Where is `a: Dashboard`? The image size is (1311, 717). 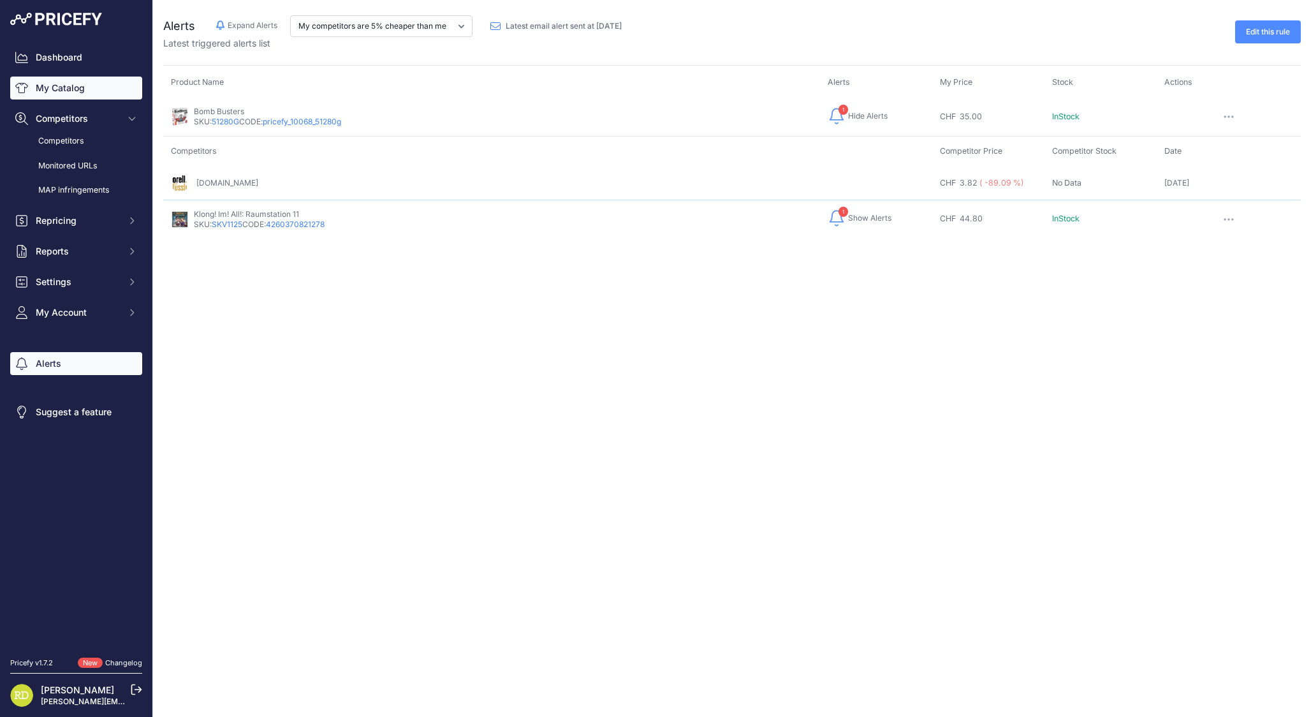
a: Dashboard is located at coordinates (76, 57).